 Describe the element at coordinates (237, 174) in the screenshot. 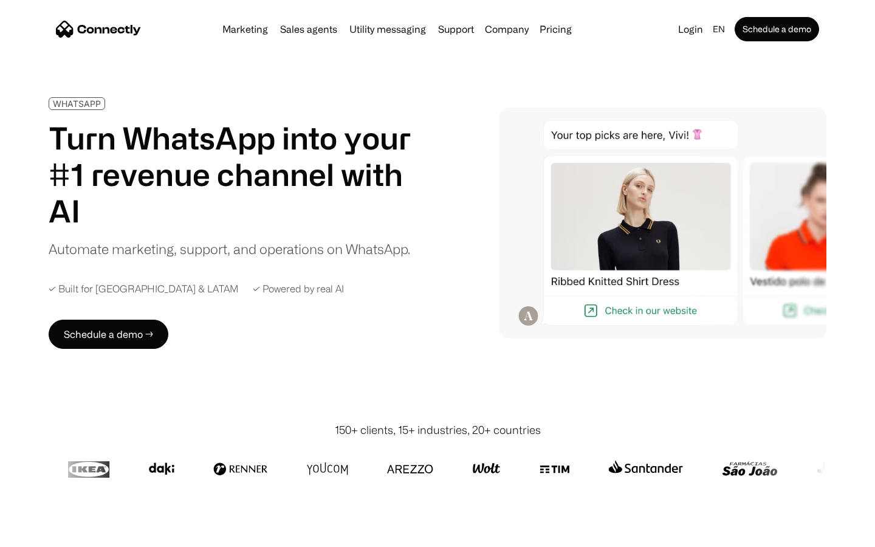

I see `h1: Turn WhatsApp into your #1 revenue channel with AI` at that location.